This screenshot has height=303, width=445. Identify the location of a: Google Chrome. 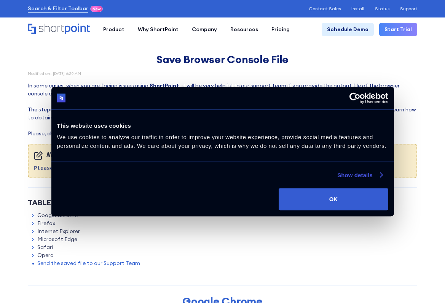
(57, 215).